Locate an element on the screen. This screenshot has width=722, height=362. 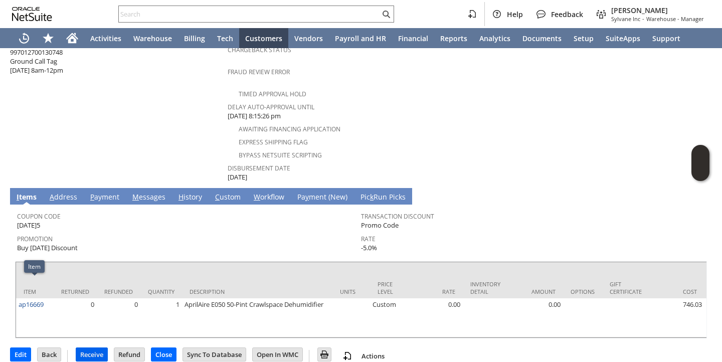
div: Returned is located at coordinates (75, 291).